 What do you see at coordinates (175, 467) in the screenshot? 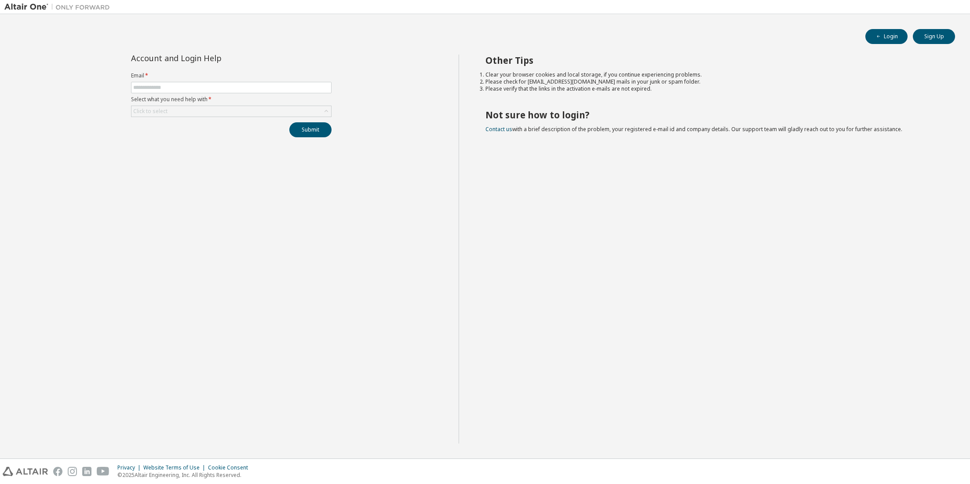
I see `div: Website Terms of Use` at bounding box center [175, 467].